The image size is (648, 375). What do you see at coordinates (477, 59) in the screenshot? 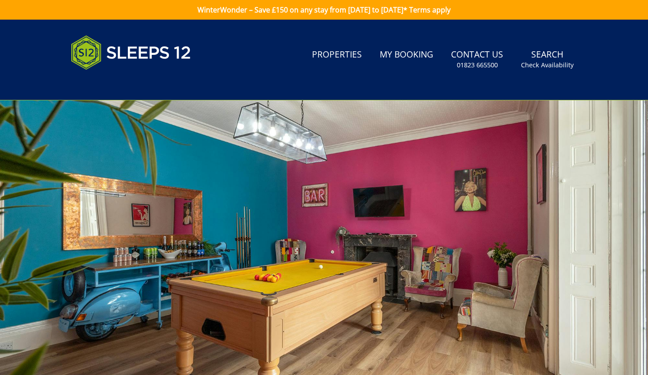
I see `a: Contact Us01823 665500` at bounding box center [477, 59].